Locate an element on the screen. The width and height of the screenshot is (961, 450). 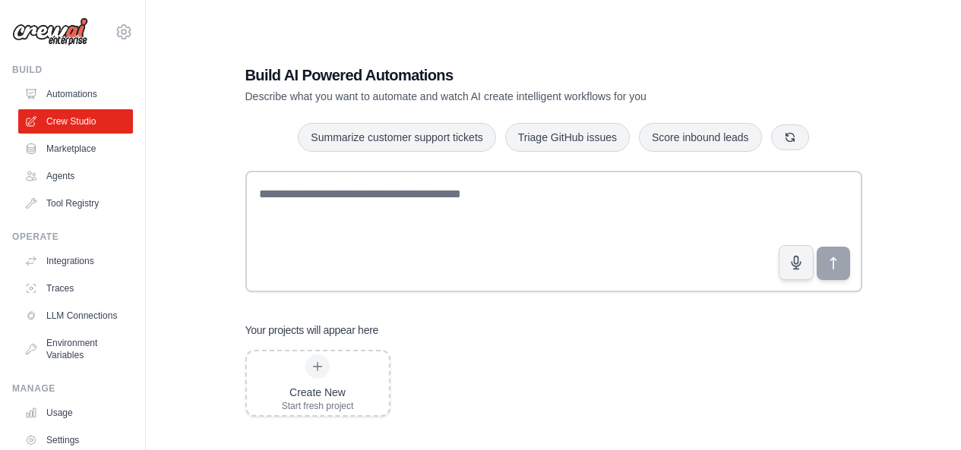
button: Triage GitHub issues is located at coordinates (567, 137).